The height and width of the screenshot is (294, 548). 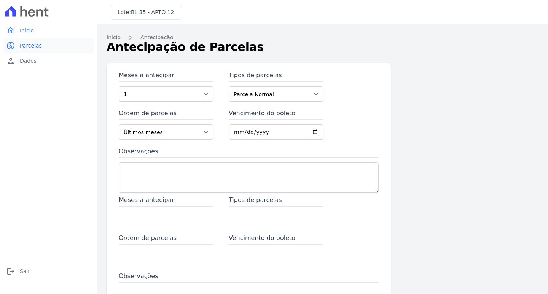 What do you see at coordinates (28, 61) in the screenshot?
I see `span: Dados` at bounding box center [28, 61].